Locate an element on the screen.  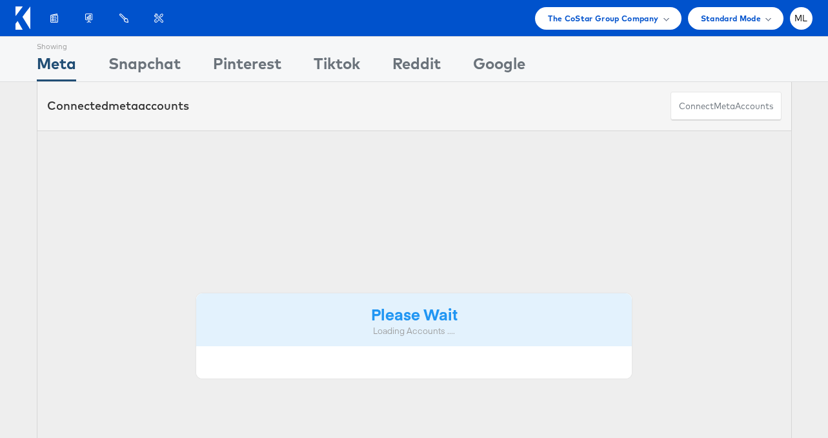
div: Showing is located at coordinates (56, 45).